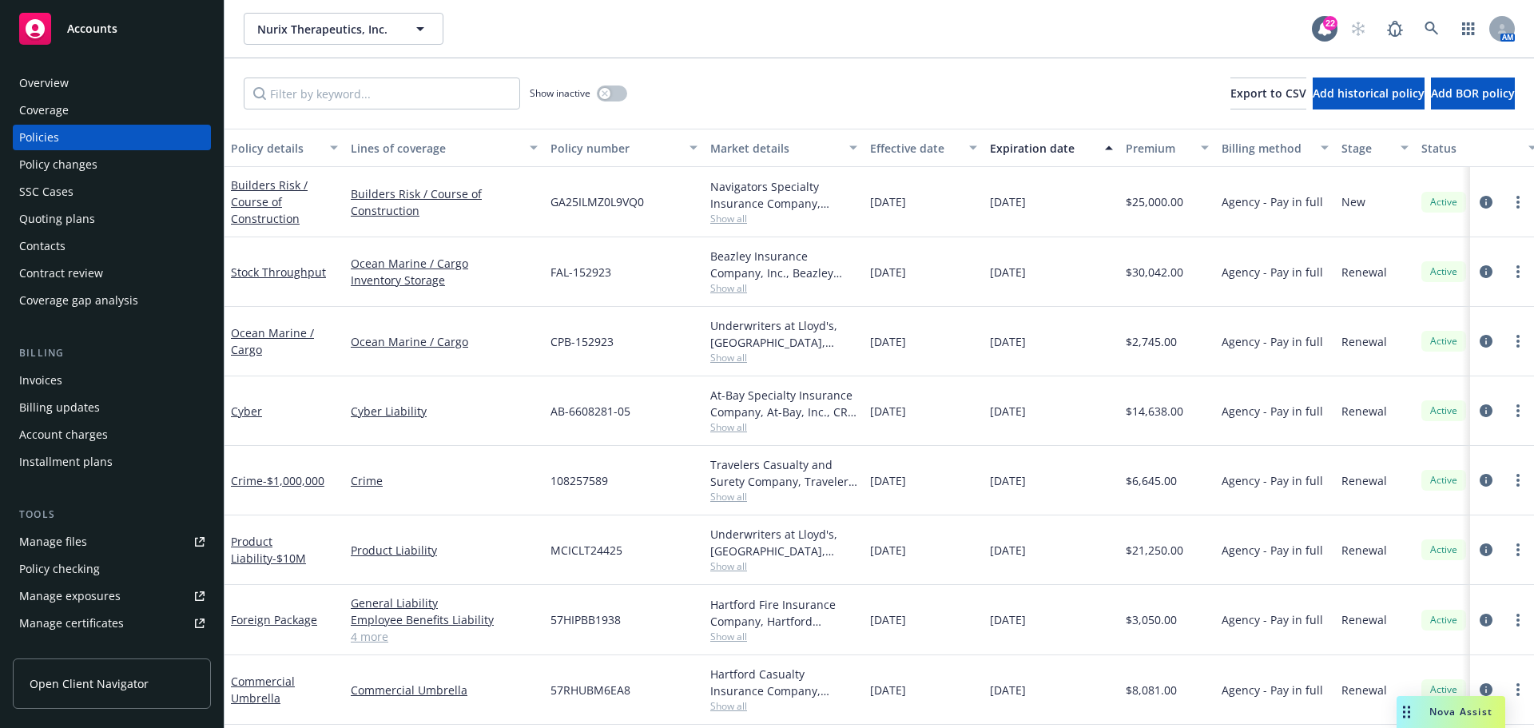 Image resolution: width=1534 pixels, height=728 pixels. Describe the element at coordinates (1354, 201) in the screenshot. I see `span: New` at that location.